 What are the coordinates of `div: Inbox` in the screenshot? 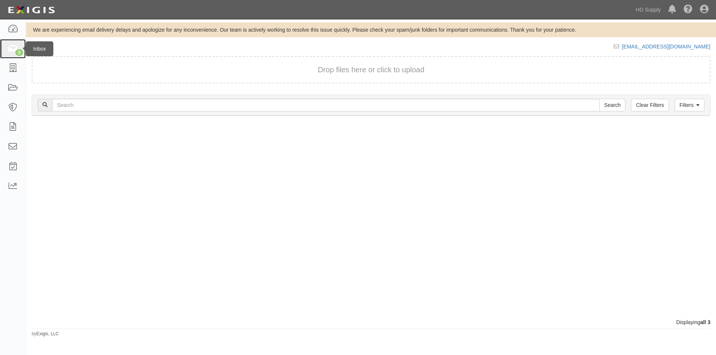 It's located at (40, 49).